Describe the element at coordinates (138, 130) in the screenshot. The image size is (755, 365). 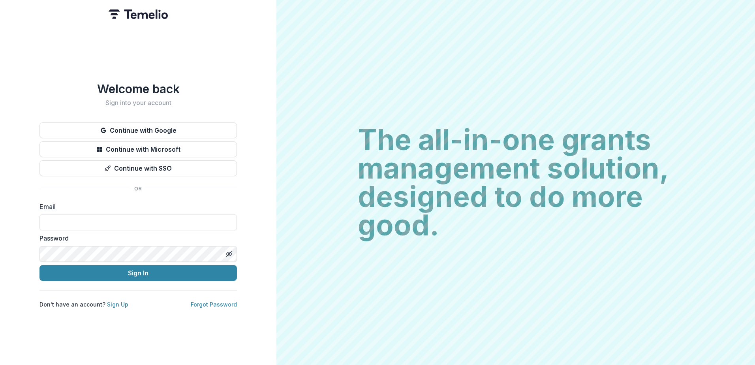
I see `button: Continue with Google` at that location.